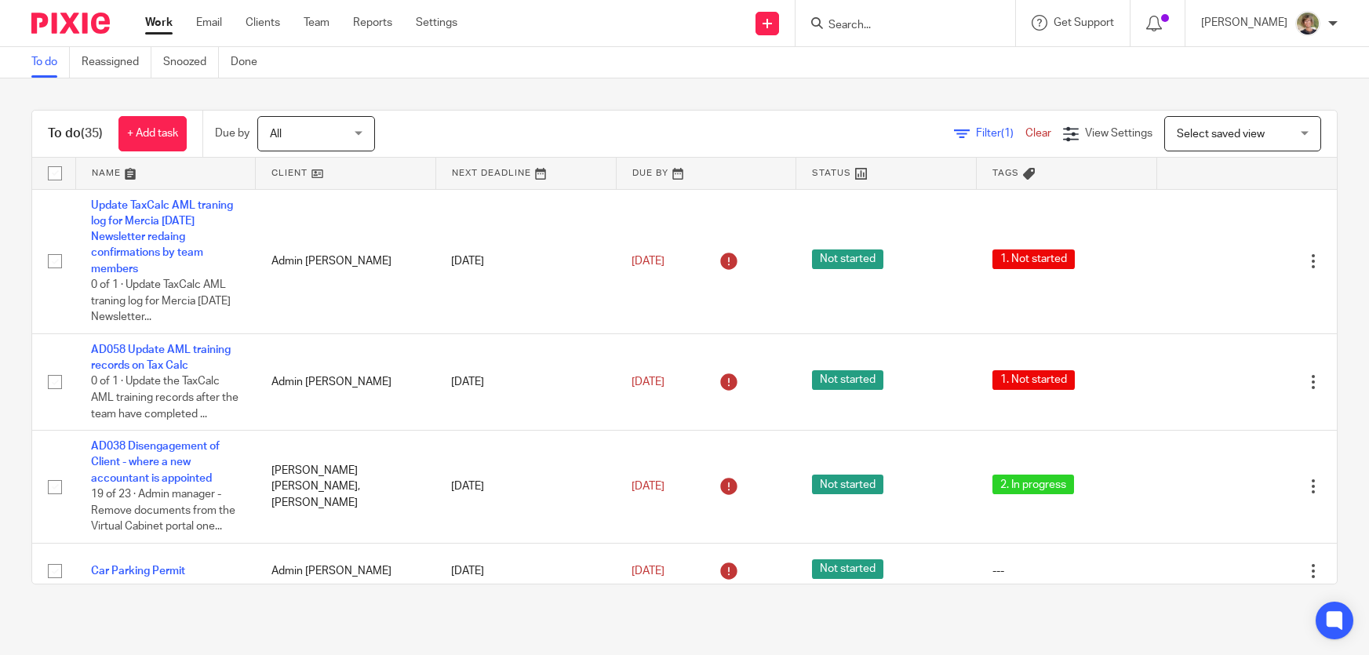 This screenshot has height=655, width=1369. What do you see at coordinates (1038, 133) in the screenshot?
I see `a: Clear` at bounding box center [1038, 133].